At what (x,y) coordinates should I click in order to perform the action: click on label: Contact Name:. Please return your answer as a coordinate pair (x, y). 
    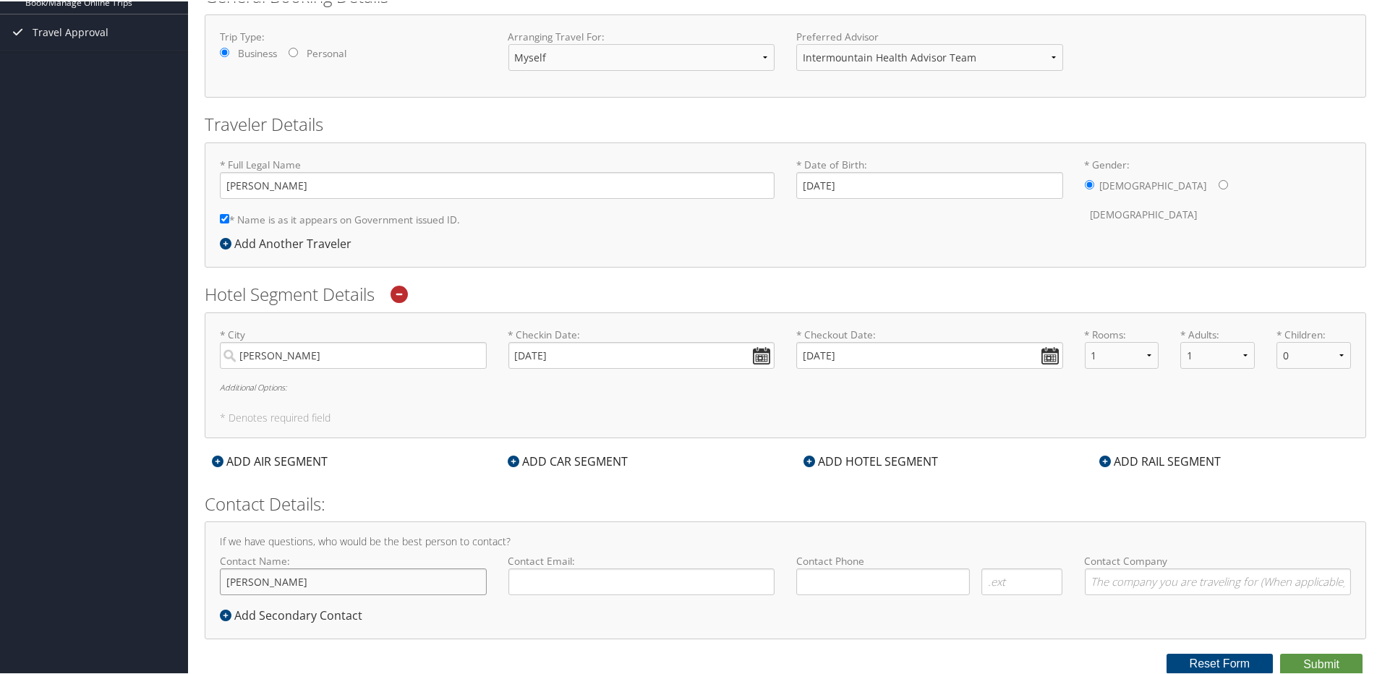
    Looking at the image, I should click on (353, 573).